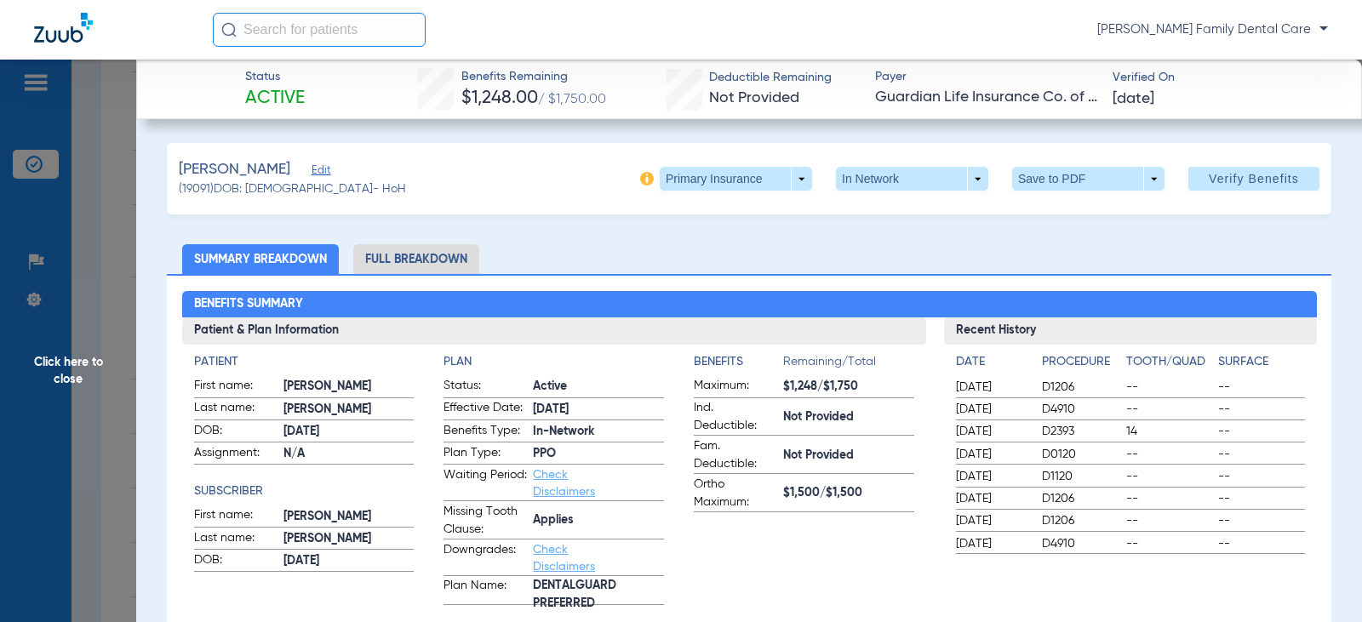  What do you see at coordinates (304, 362) in the screenshot?
I see `app-breakdown-title: Patient` at bounding box center [304, 362].